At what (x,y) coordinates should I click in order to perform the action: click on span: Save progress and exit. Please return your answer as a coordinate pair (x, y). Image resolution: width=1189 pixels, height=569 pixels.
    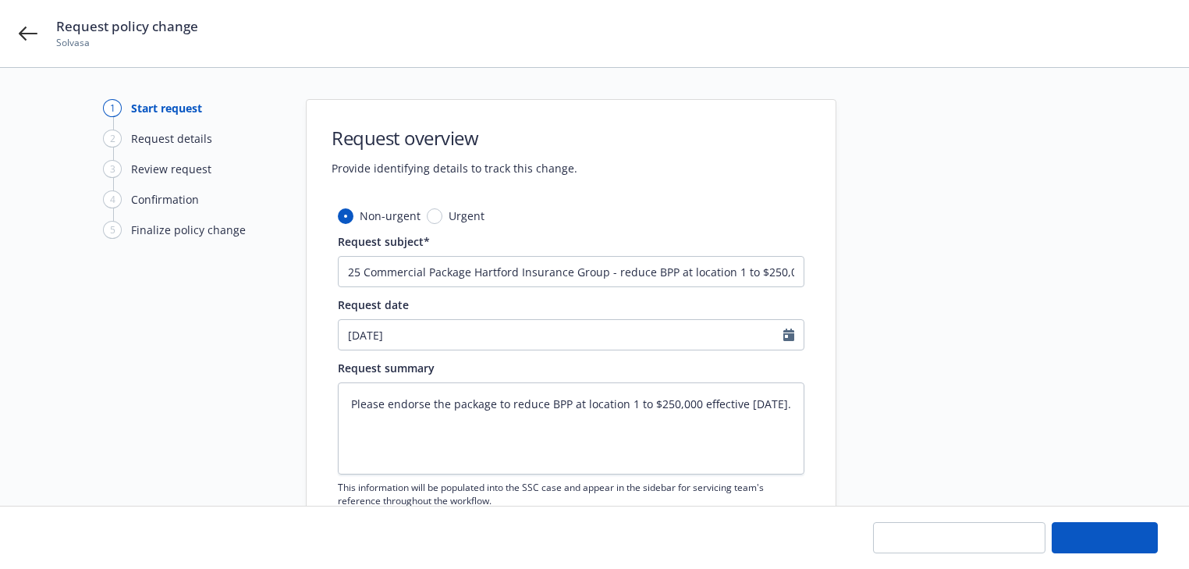
    Looking at the image, I should click on (959, 537).